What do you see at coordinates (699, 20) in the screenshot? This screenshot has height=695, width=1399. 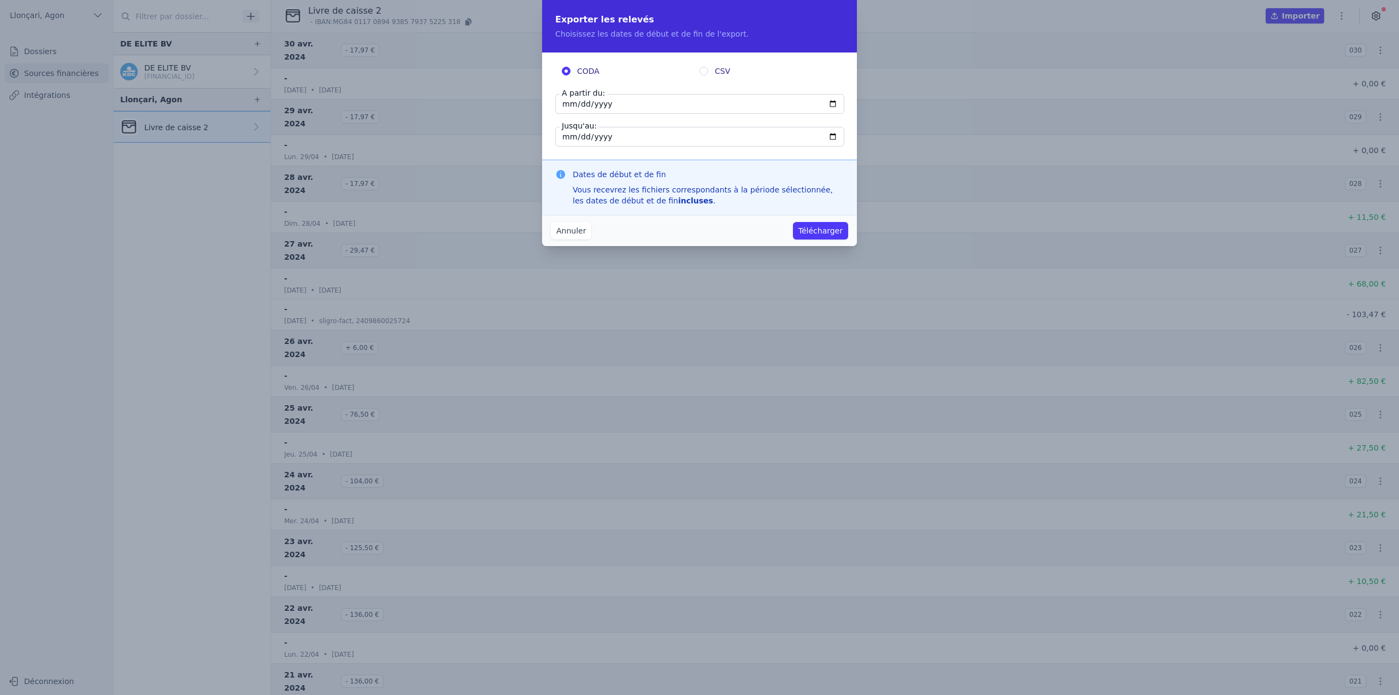 I see `h2: Exporter les relevés` at bounding box center [699, 20].